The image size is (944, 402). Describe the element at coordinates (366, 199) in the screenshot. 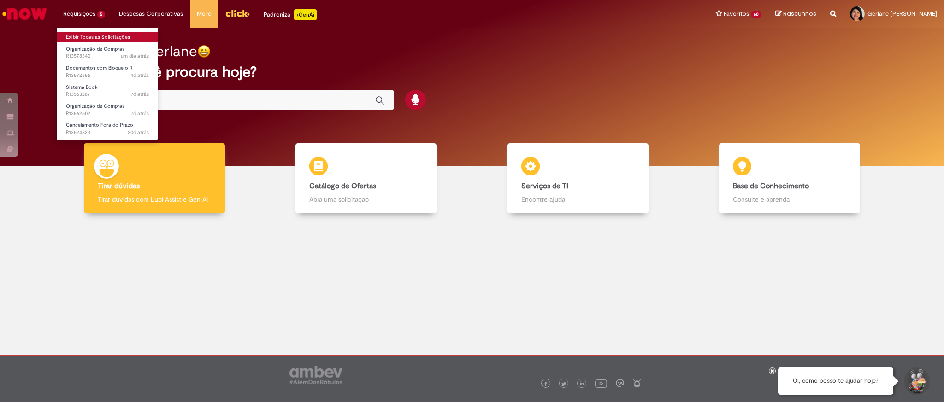

I see `p: Abra uma solicitação` at that location.